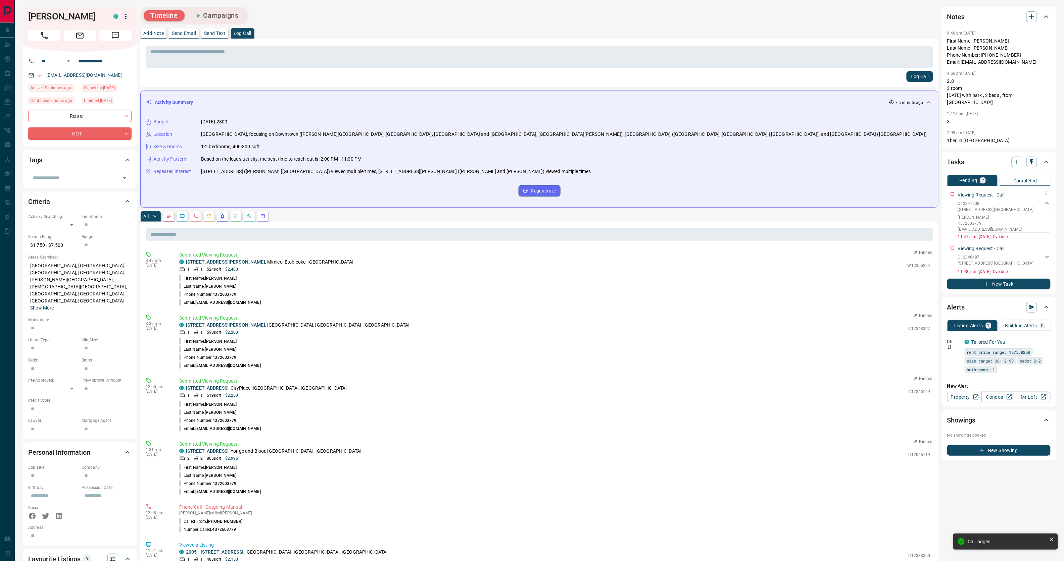 The width and height of the screenshot is (1064, 561). Describe the element at coordinates (230, 147) in the screenshot. I see `p: 1-2 bedrooms, 400-800 sqft` at that location.